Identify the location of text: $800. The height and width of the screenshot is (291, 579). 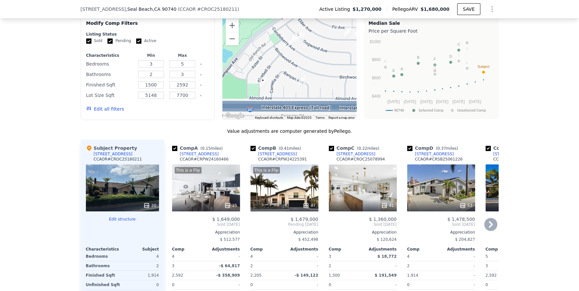
(376, 60).